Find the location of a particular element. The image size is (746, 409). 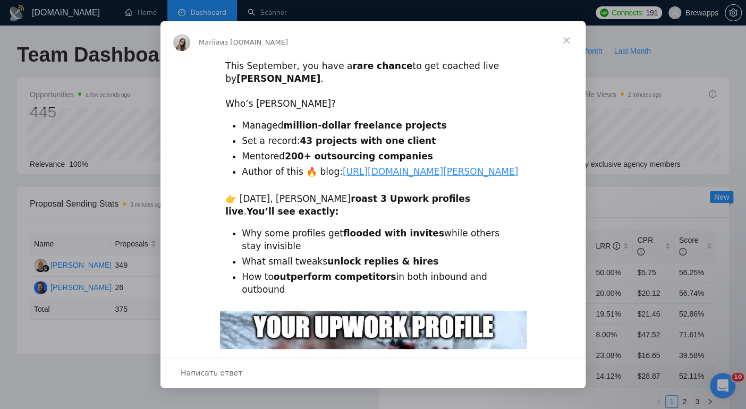

b: outperform competitors is located at coordinates (335, 277).